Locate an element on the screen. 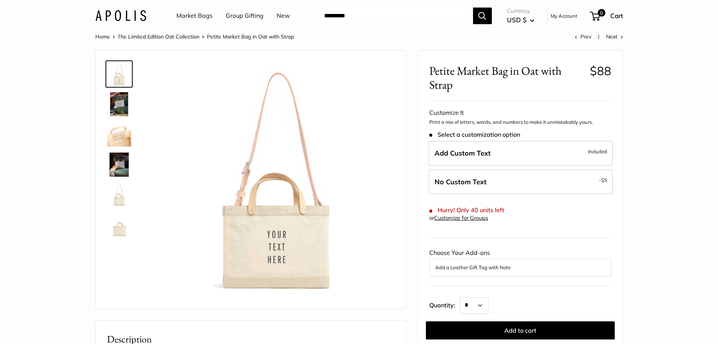  div: or is located at coordinates (459, 218).